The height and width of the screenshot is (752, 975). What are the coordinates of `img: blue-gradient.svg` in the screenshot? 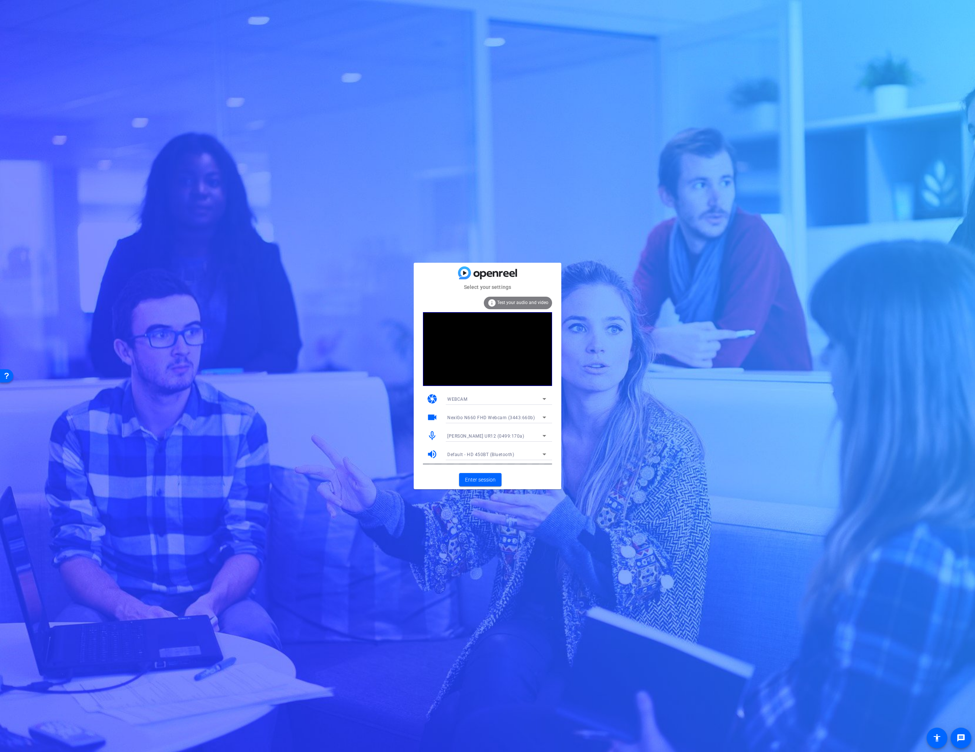 It's located at (488, 273).